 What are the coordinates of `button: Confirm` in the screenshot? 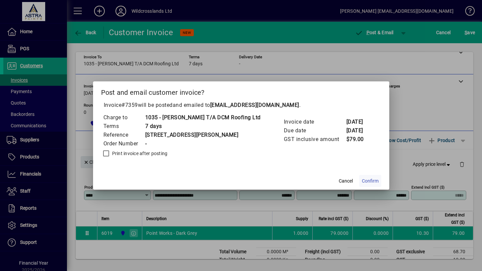 It's located at (370, 181).